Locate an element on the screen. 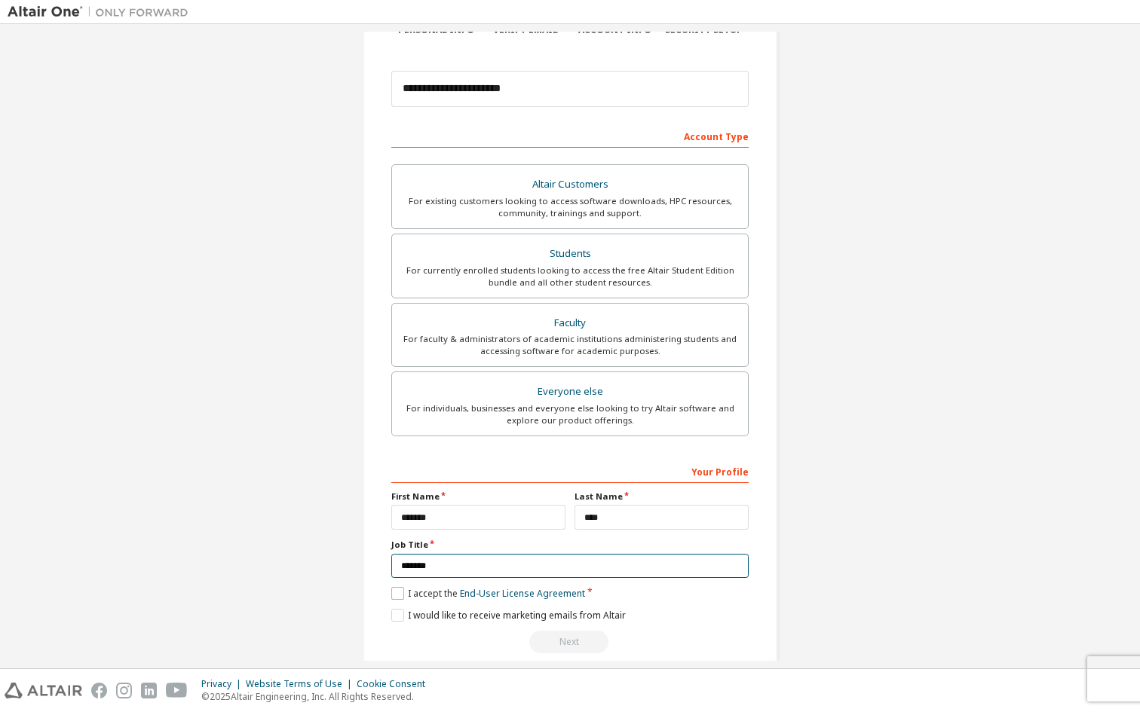 Image resolution: width=1140 pixels, height=712 pixels. div: For existing customers looking to access software downloads, HPC resources, community, trainings ... is located at coordinates (570, 207).